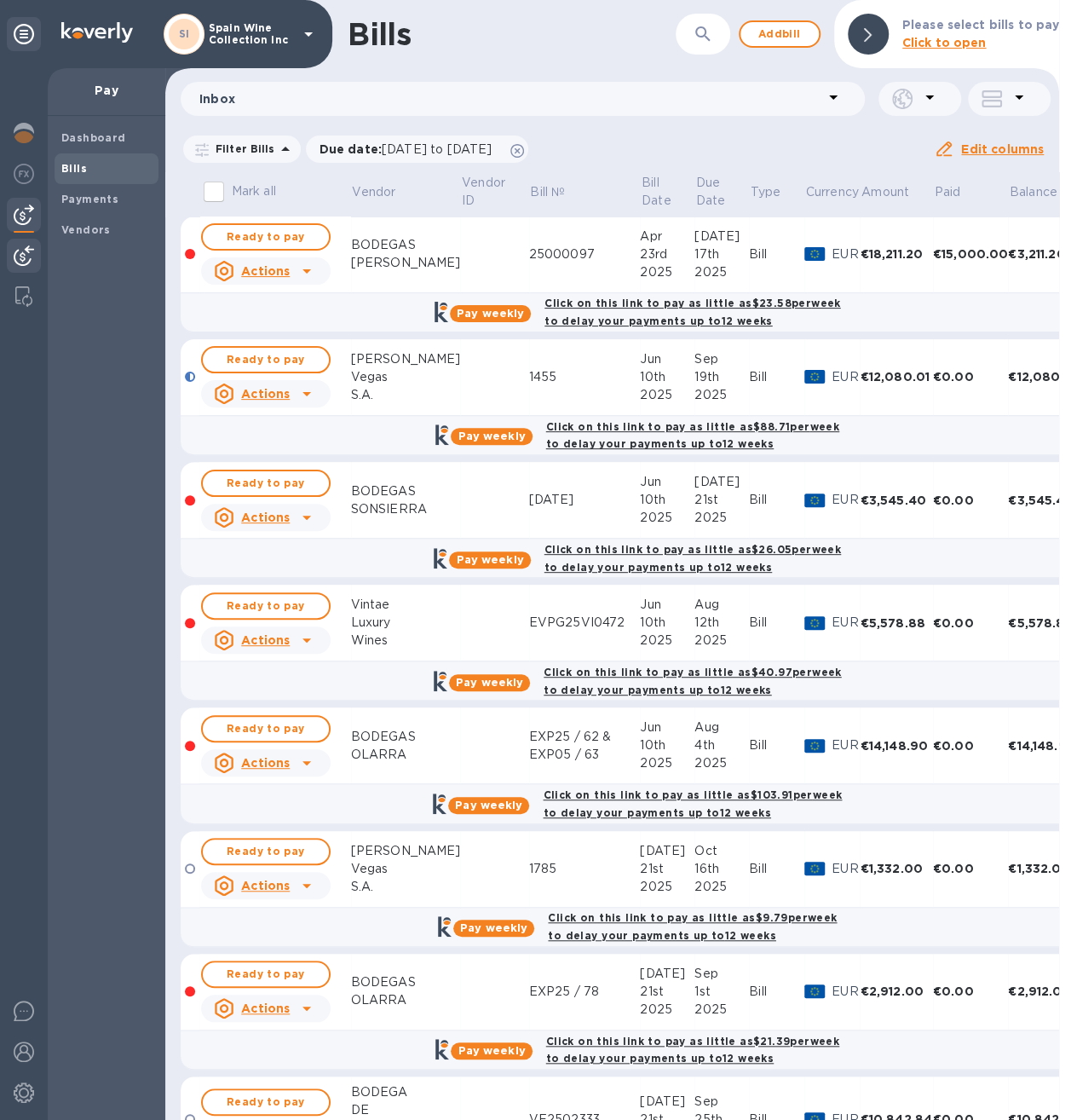 The image size is (1071, 1120). What do you see at coordinates (89, 198) in the screenshot?
I see `b: Payments` at bounding box center [89, 198].